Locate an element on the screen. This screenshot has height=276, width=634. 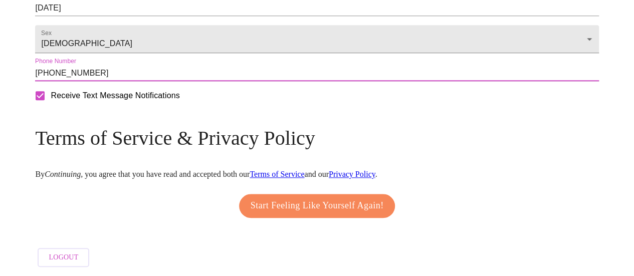
span: Start Feeling Like Yourself Again! is located at coordinates (317, 206).